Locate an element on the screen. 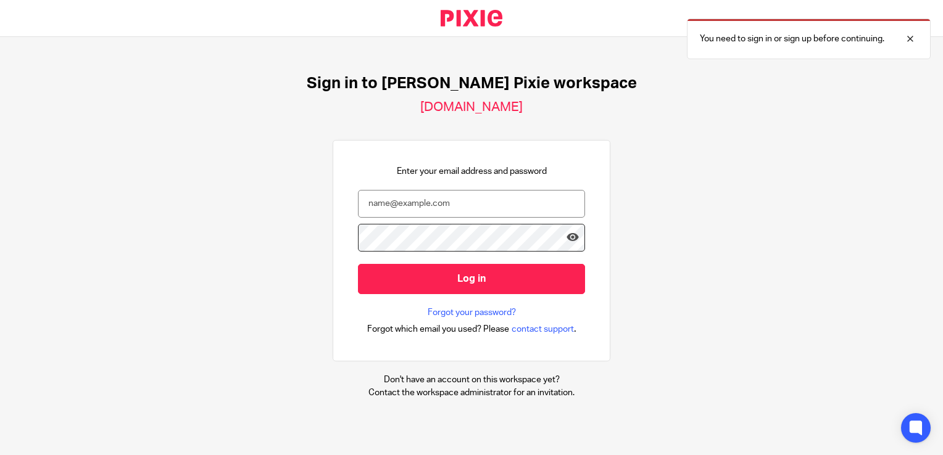 This screenshot has width=943, height=455. p: Contact the workspace administrator for an invitation. is located at coordinates (471, 393).